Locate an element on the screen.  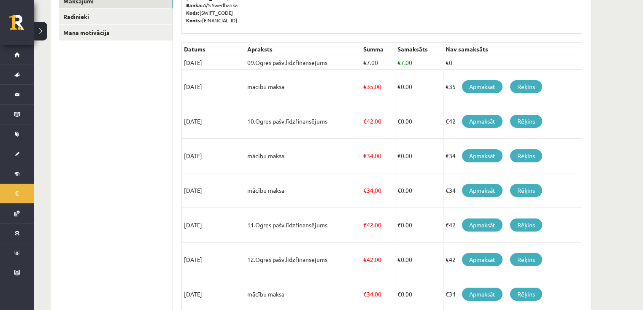
th: Apraksts is located at coordinates (303, 49).